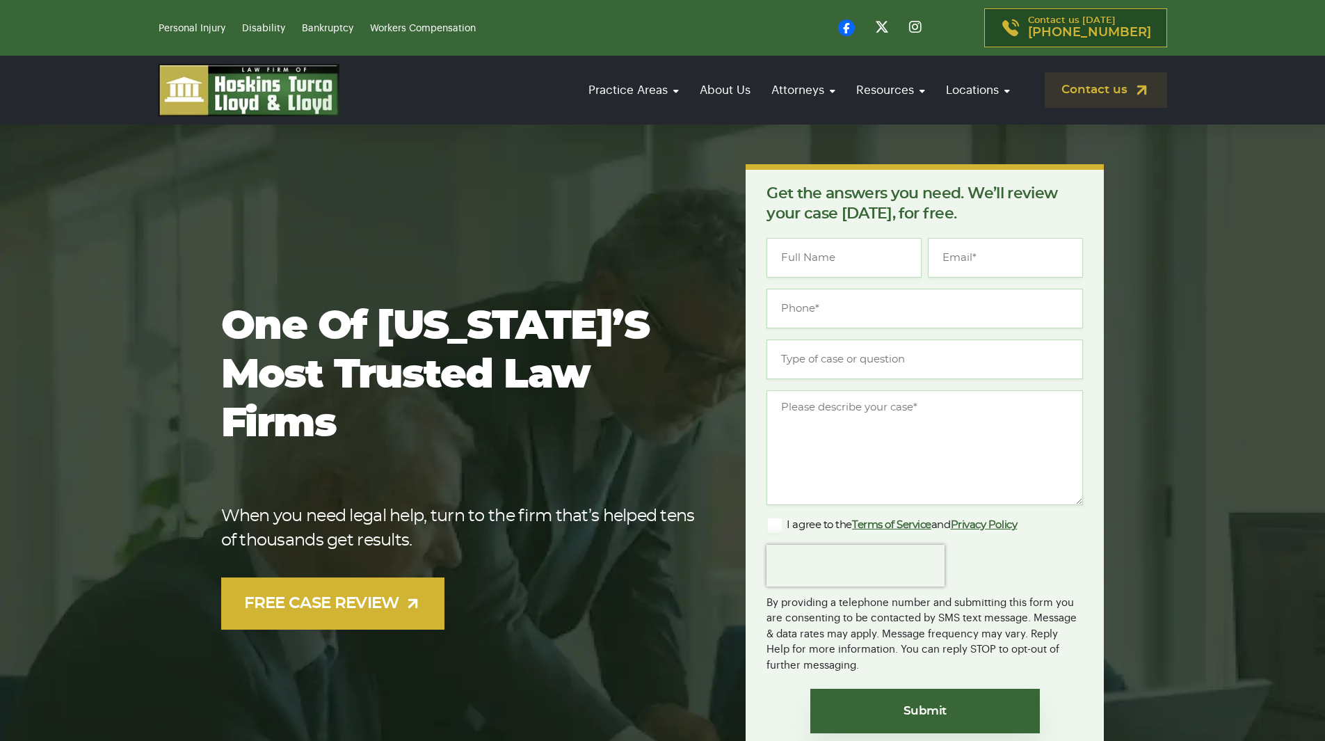 This screenshot has height=741, width=1325. I want to click on a: Terms of Service, so click(892, 525).